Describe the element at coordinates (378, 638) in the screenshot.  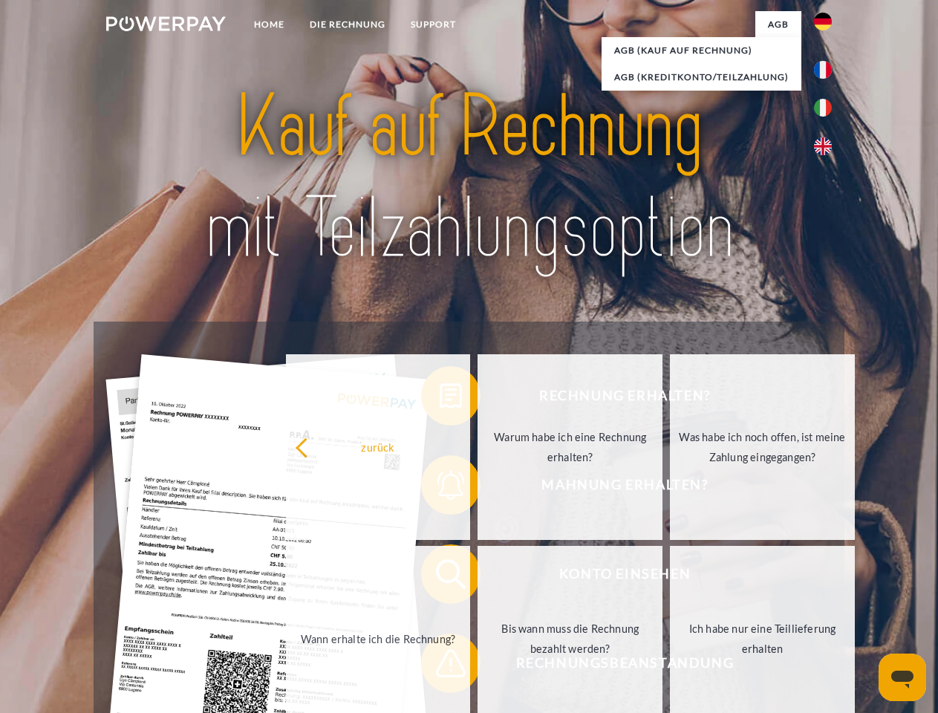
I see `div: Wann erhalte ich die Rechnung?` at that location.